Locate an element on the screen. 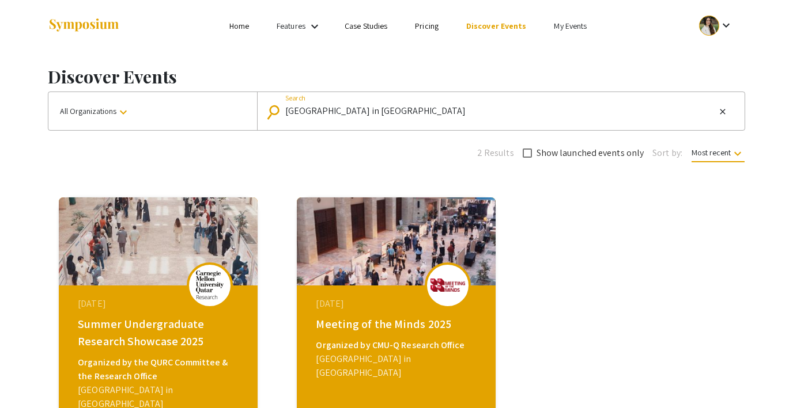 The image size is (793, 408). a: Home is located at coordinates (239, 26).